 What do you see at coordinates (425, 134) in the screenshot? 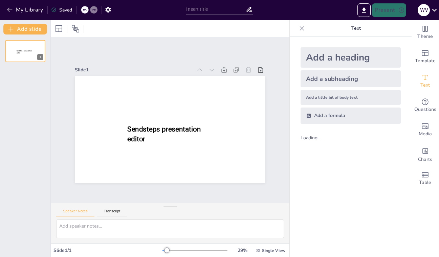
I see `span: Media` at bounding box center [425, 134].